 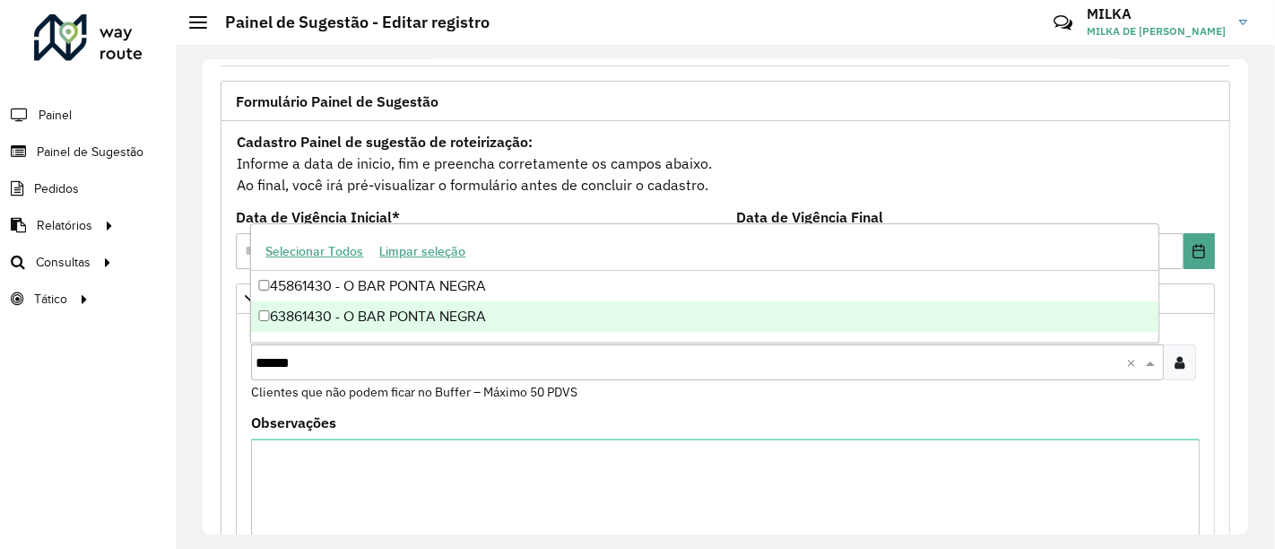 I want to click on button: Limpar seleção, so click(x=422, y=251).